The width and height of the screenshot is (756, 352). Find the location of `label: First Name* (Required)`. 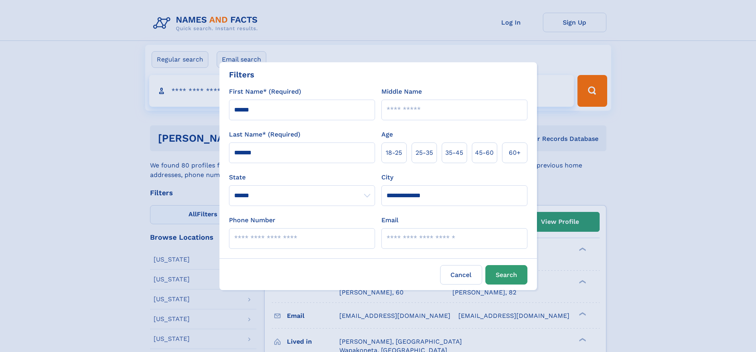

label: First Name* (Required) is located at coordinates (265, 92).